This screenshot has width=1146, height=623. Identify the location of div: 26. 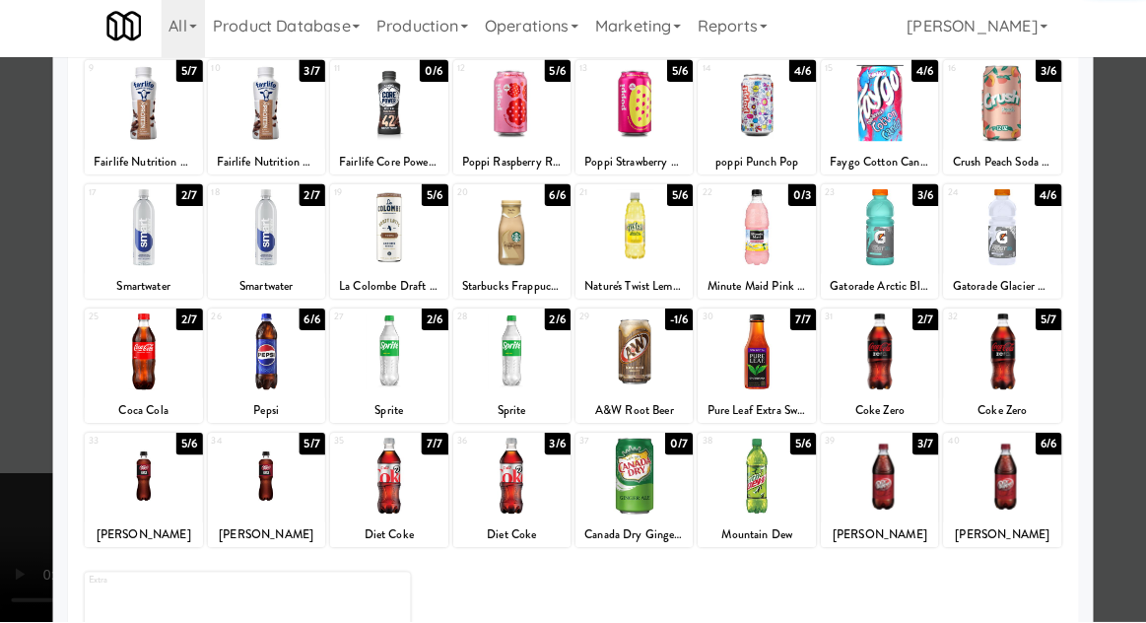
(241, 320).